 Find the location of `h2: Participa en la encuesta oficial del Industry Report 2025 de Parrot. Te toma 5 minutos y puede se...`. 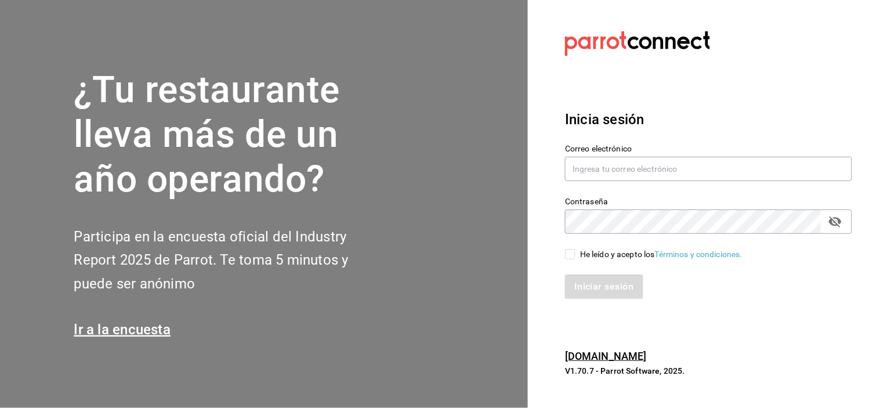

h2: Participa en la encuesta oficial del Industry Report 2025 de Parrot. Te toma 5 minutos y puede se... is located at coordinates (230, 261).